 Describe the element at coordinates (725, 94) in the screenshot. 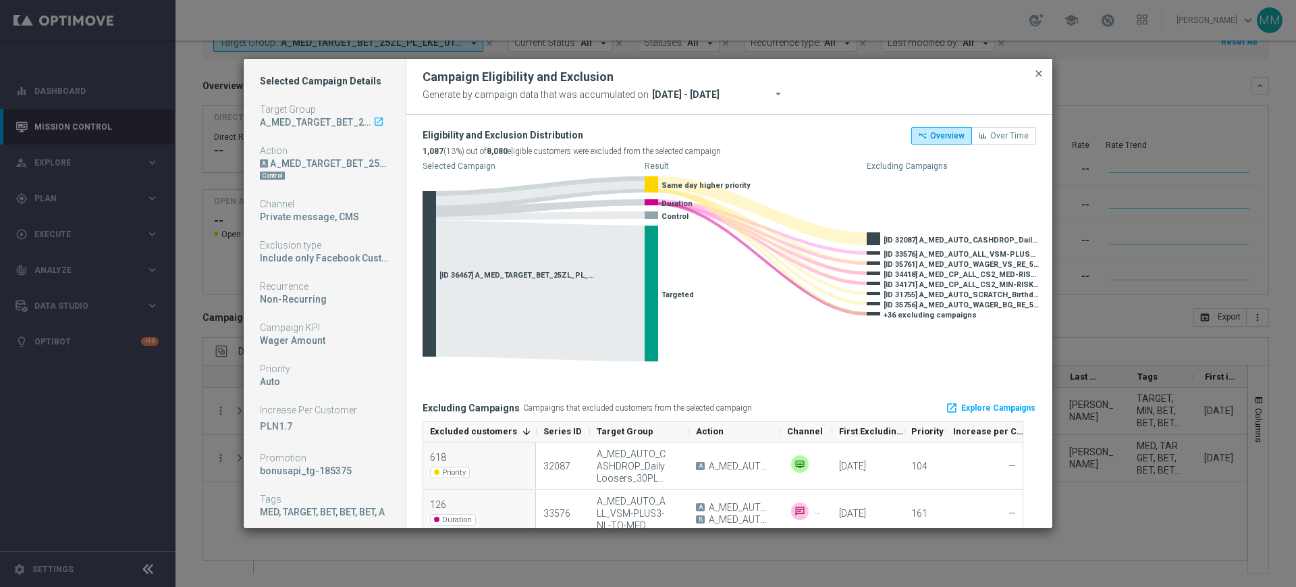

I see `input: Select date range` at that location.